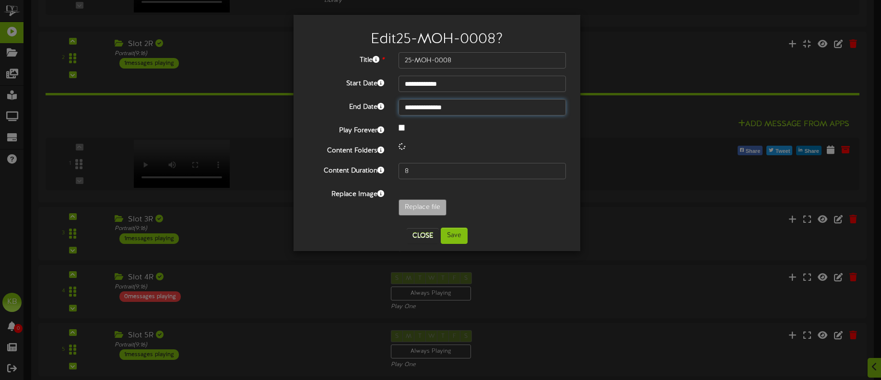 The height and width of the screenshot is (380, 881). Describe the element at coordinates (437, 39) in the screenshot. I see `h2: Edit 25-MOH-0008 ?` at that location.